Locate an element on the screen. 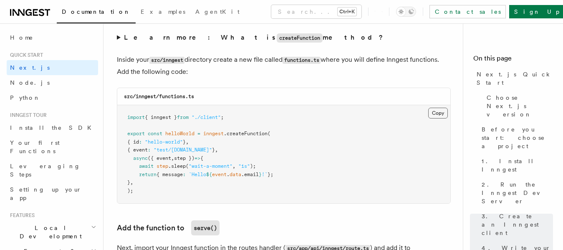  span: AgentKit is located at coordinates (218, 12).